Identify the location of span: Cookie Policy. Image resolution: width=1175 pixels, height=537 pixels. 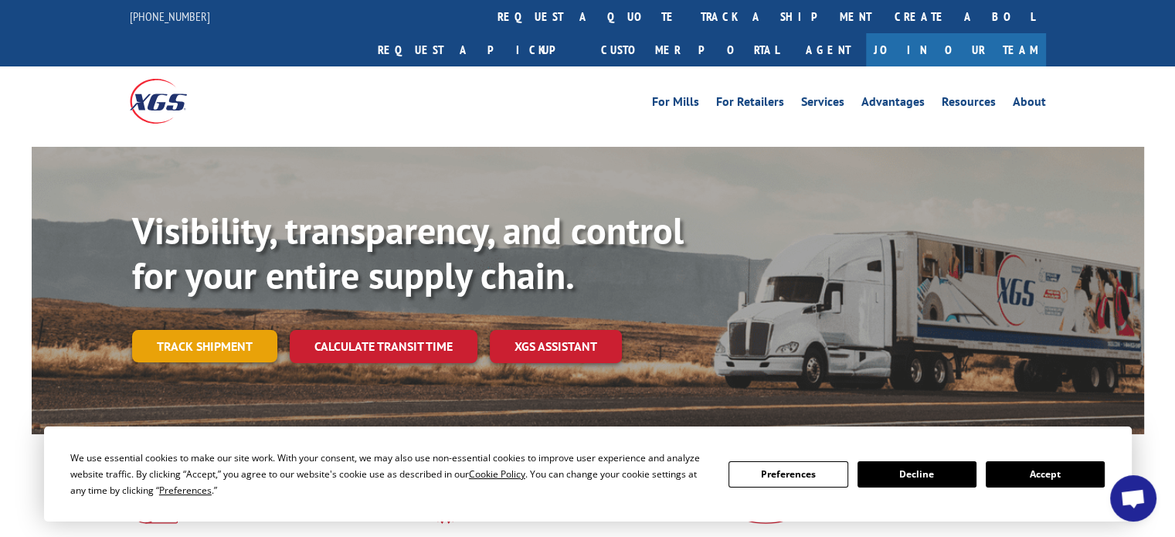
(497, 474).